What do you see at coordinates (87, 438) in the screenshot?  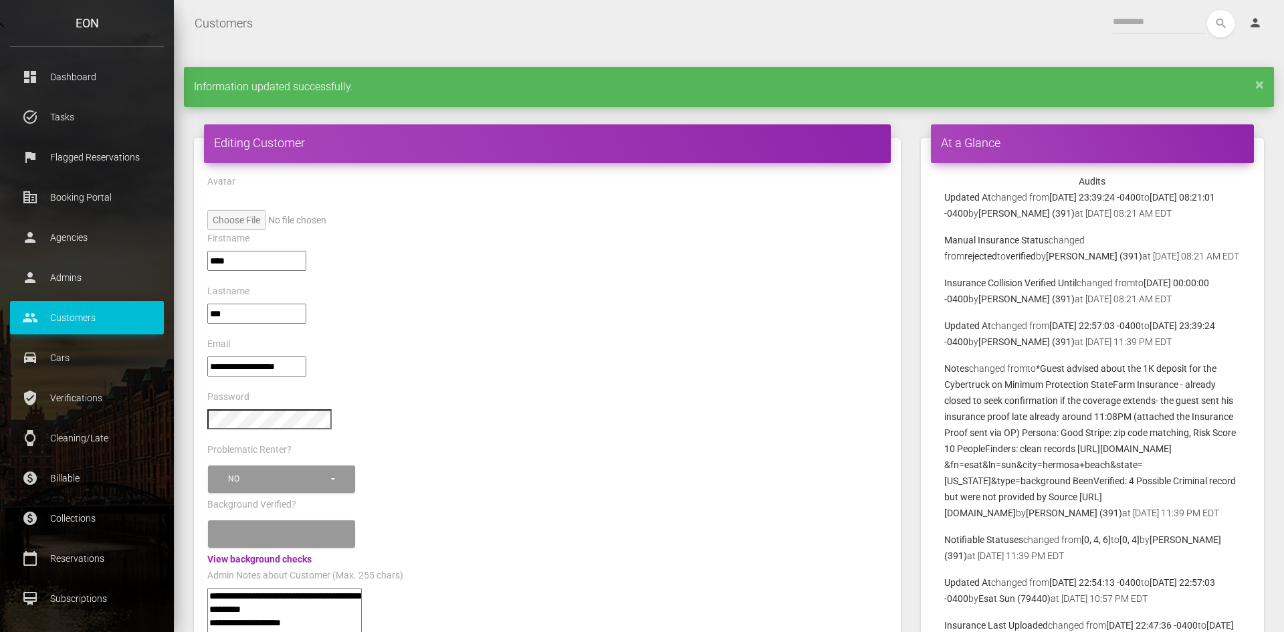 I see `p: Cleaning/Late` at bounding box center [87, 438].